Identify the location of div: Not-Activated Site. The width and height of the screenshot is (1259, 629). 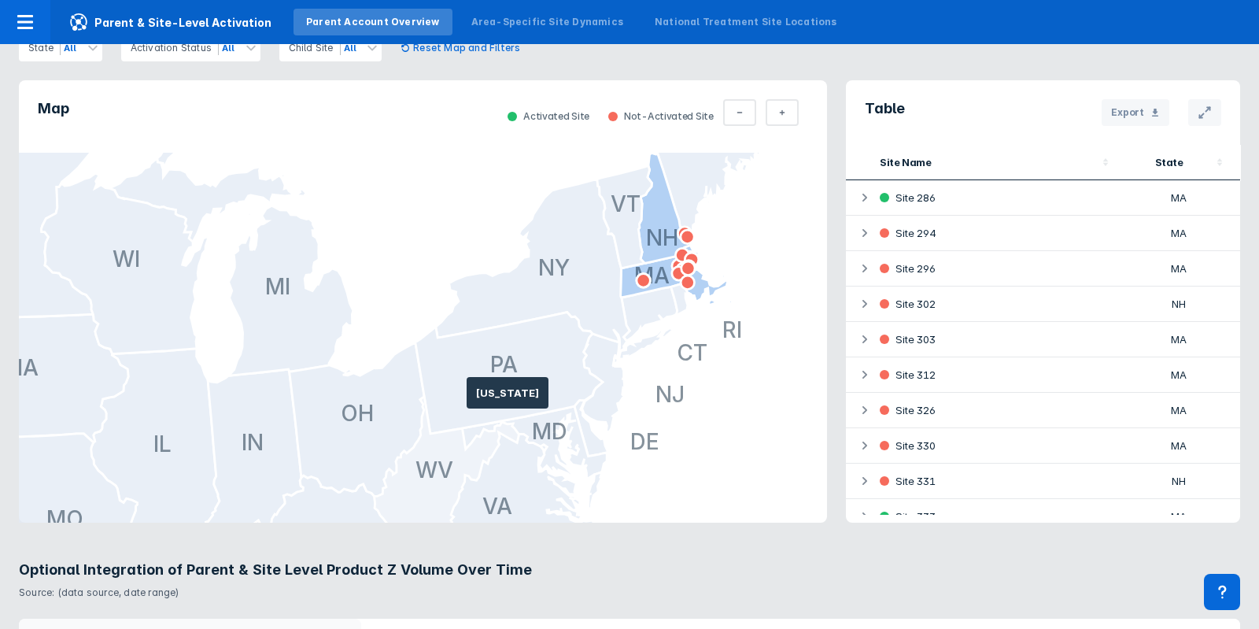
(661, 116).